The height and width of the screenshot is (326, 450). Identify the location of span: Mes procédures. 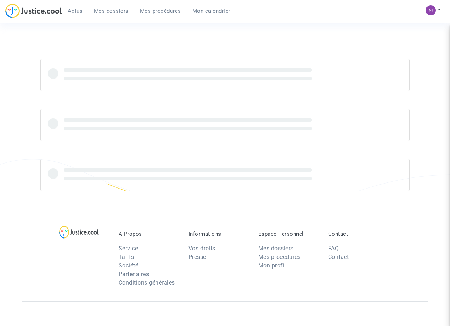
(160, 11).